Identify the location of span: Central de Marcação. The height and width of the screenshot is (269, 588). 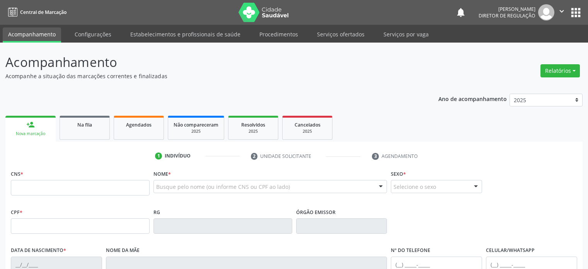
(43, 12).